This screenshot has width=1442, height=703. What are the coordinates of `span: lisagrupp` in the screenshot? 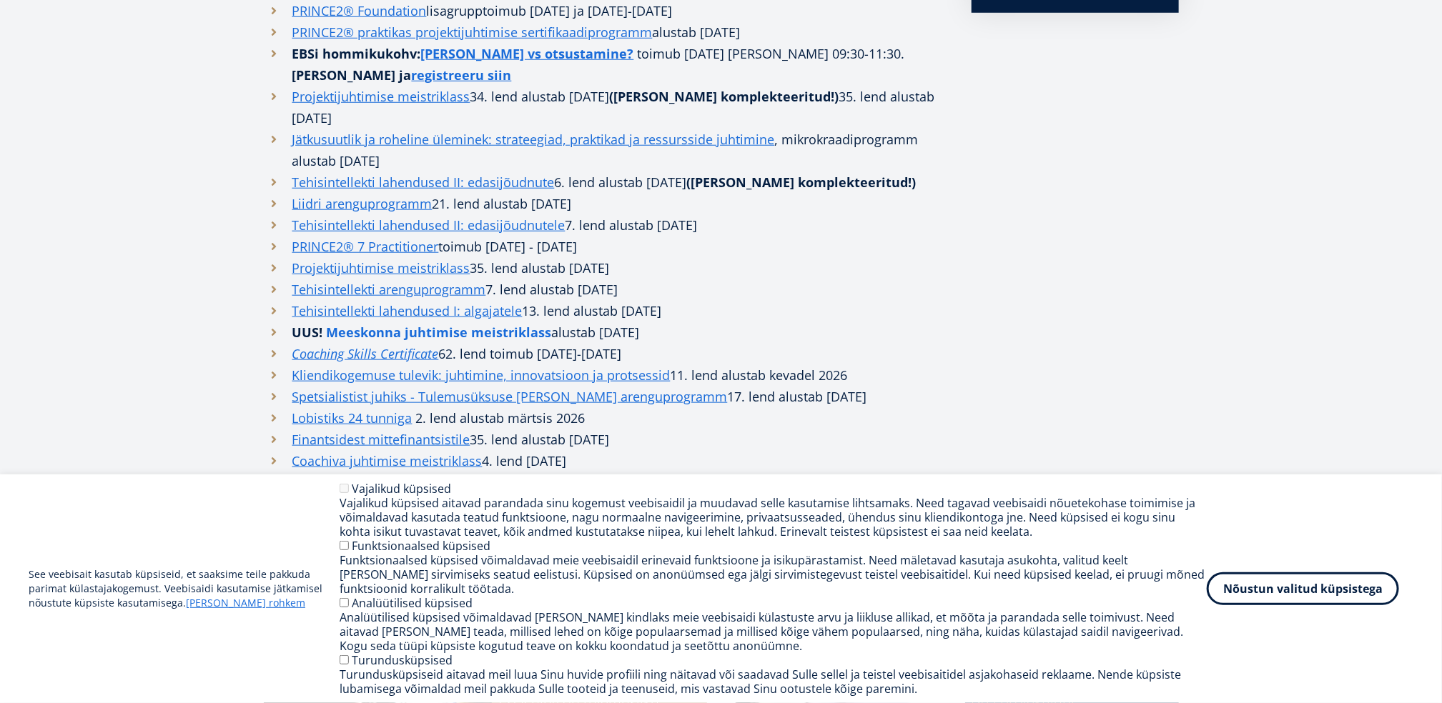 It's located at (455, 11).